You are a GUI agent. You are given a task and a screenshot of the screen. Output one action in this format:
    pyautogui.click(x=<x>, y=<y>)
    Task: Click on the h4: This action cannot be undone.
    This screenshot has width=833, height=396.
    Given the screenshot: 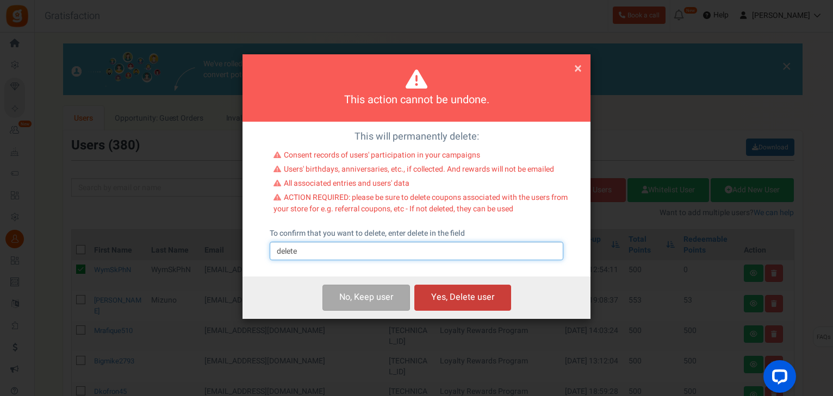 What is the action you would take?
    pyautogui.click(x=416, y=100)
    